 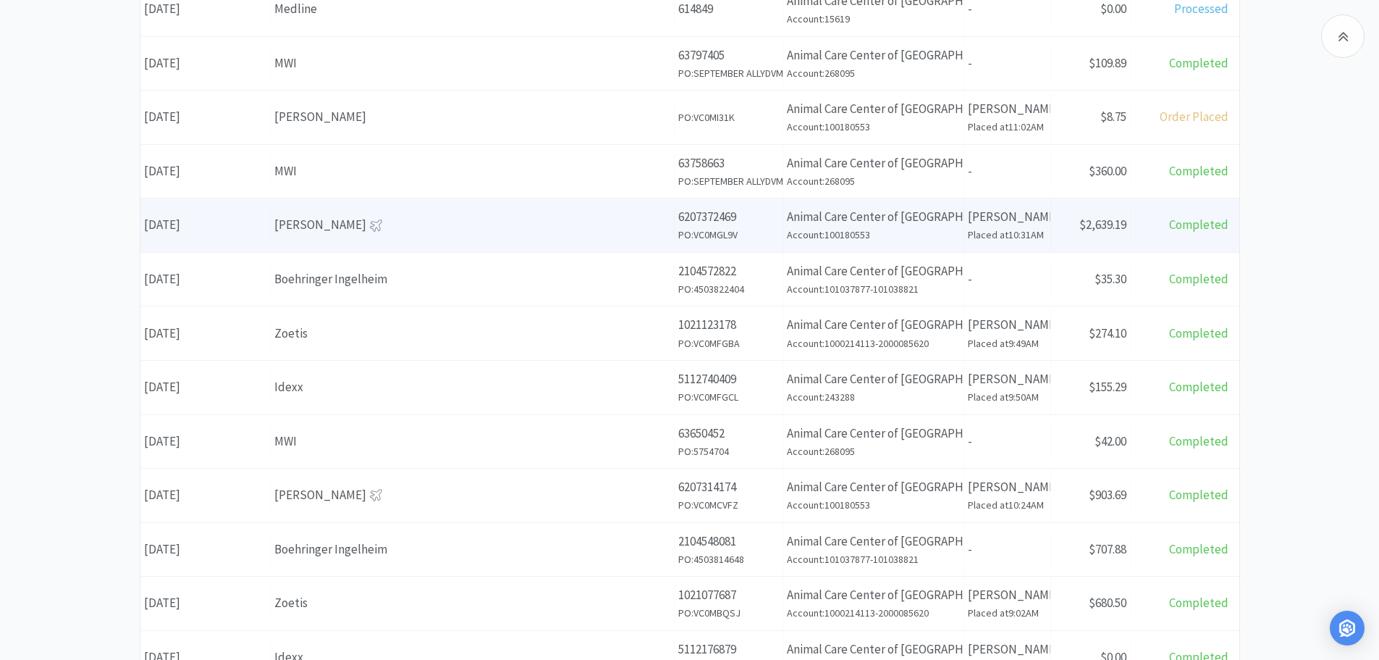 I want to click on span: Processed, so click(x=1201, y=9).